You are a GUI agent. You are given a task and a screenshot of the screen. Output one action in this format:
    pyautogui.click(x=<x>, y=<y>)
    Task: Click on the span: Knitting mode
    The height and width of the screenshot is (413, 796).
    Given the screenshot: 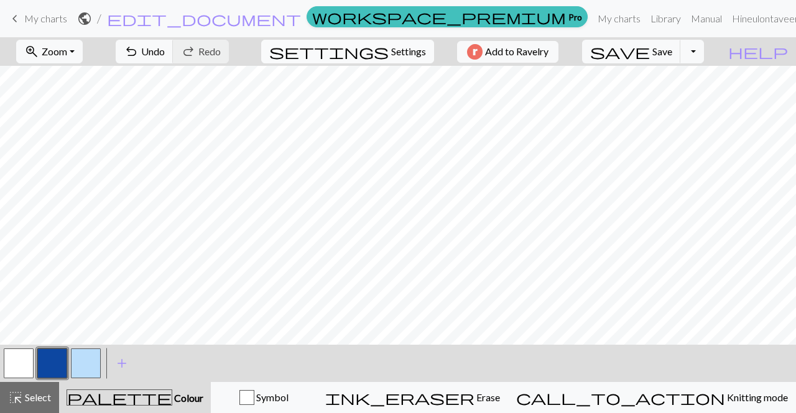 What is the action you would take?
    pyautogui.click(x=756, y=397)
    